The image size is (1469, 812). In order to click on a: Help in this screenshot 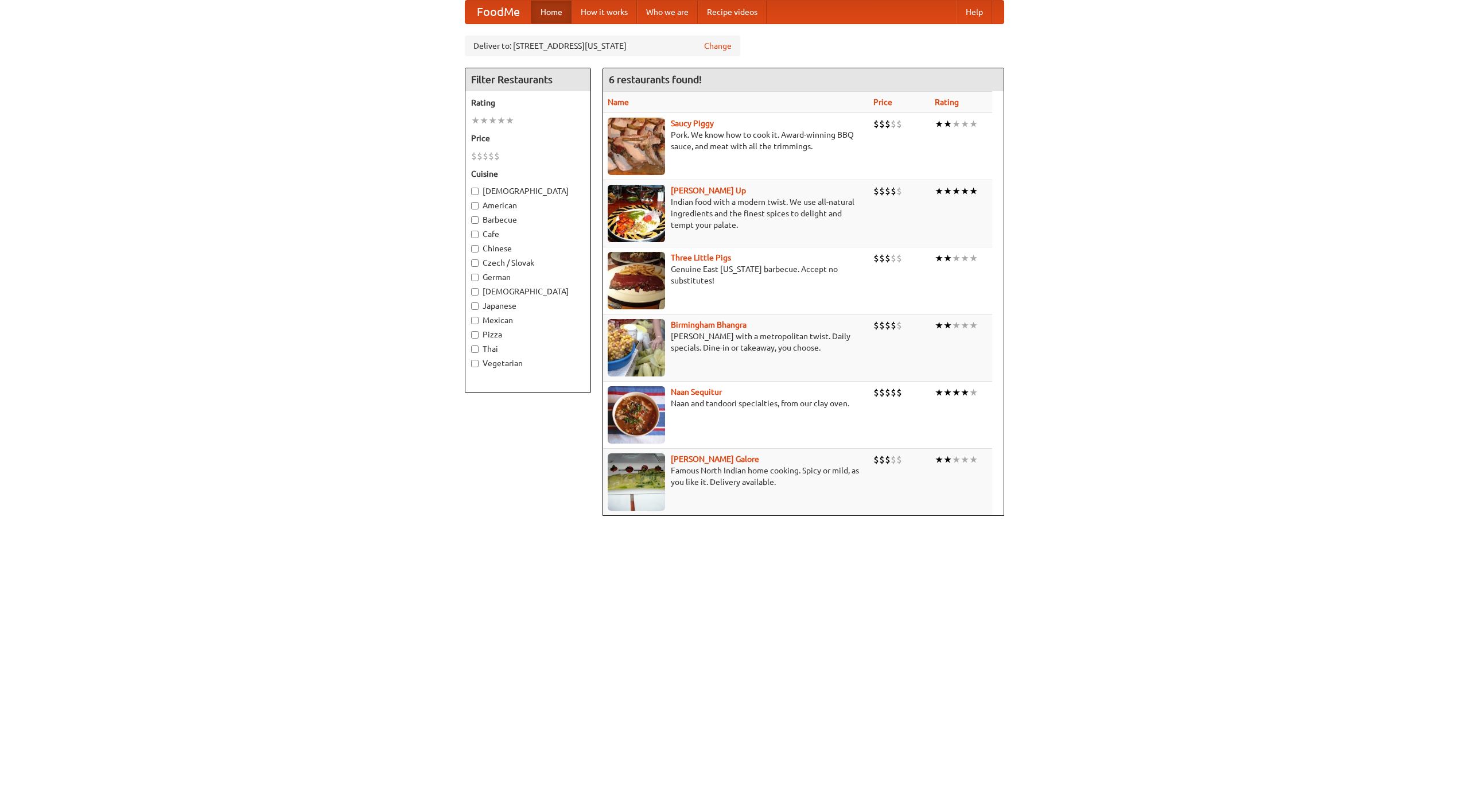, I will do `click(975, 12)`.